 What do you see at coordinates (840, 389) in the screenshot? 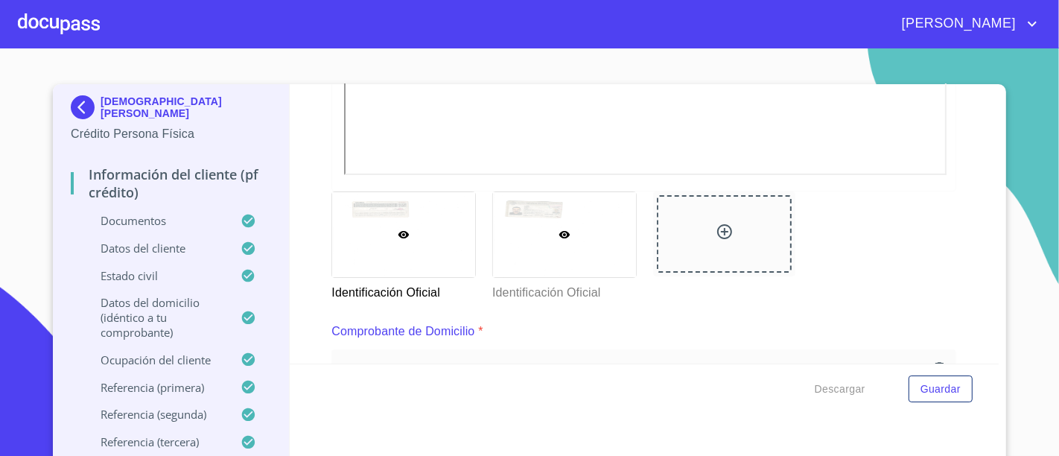
I see `span: Descargar` at bounding box center [840, 389].